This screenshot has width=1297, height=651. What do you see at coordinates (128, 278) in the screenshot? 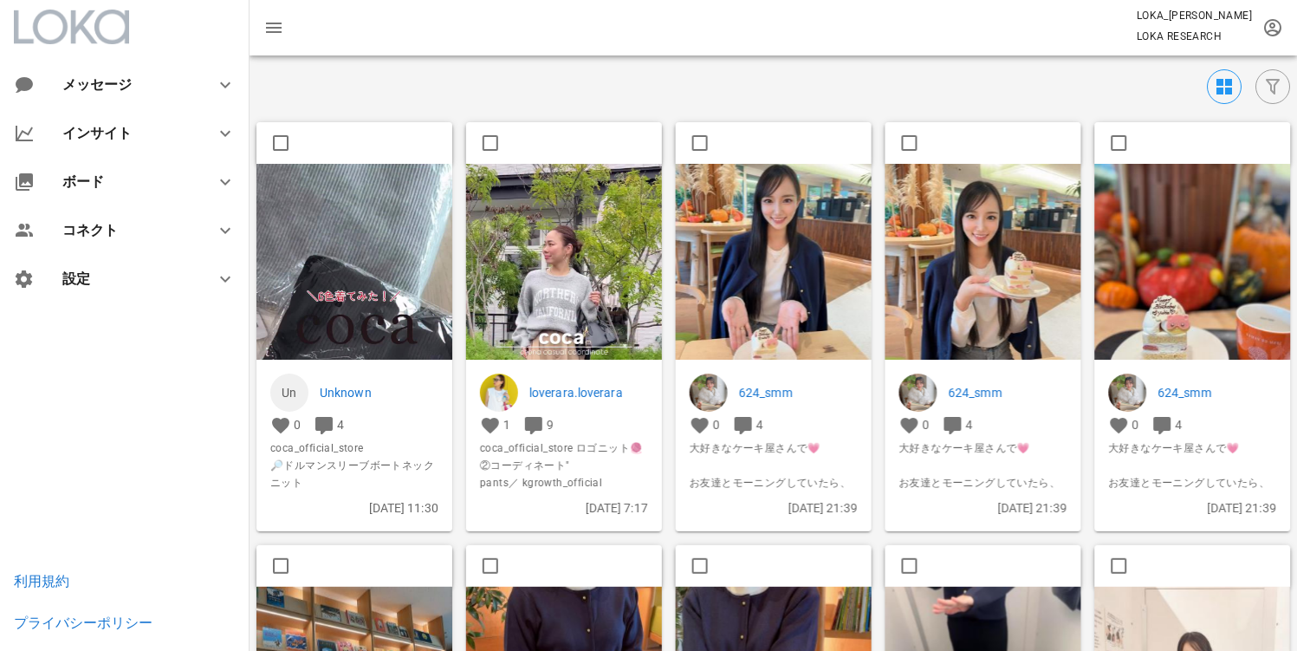
I see `div: 設定` at bounding box center [128, 278].